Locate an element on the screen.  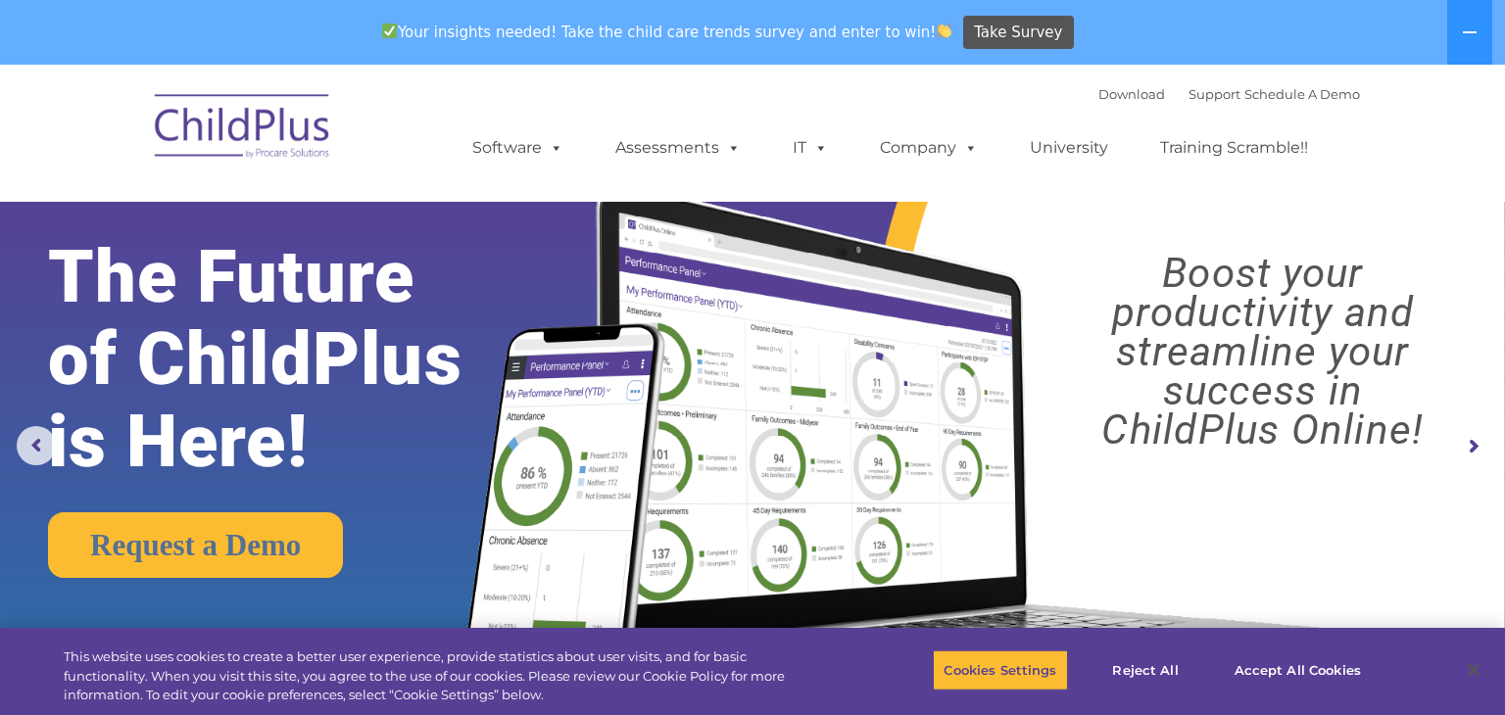
button: Accept All Cookies is located at coordinates (1298, 670).